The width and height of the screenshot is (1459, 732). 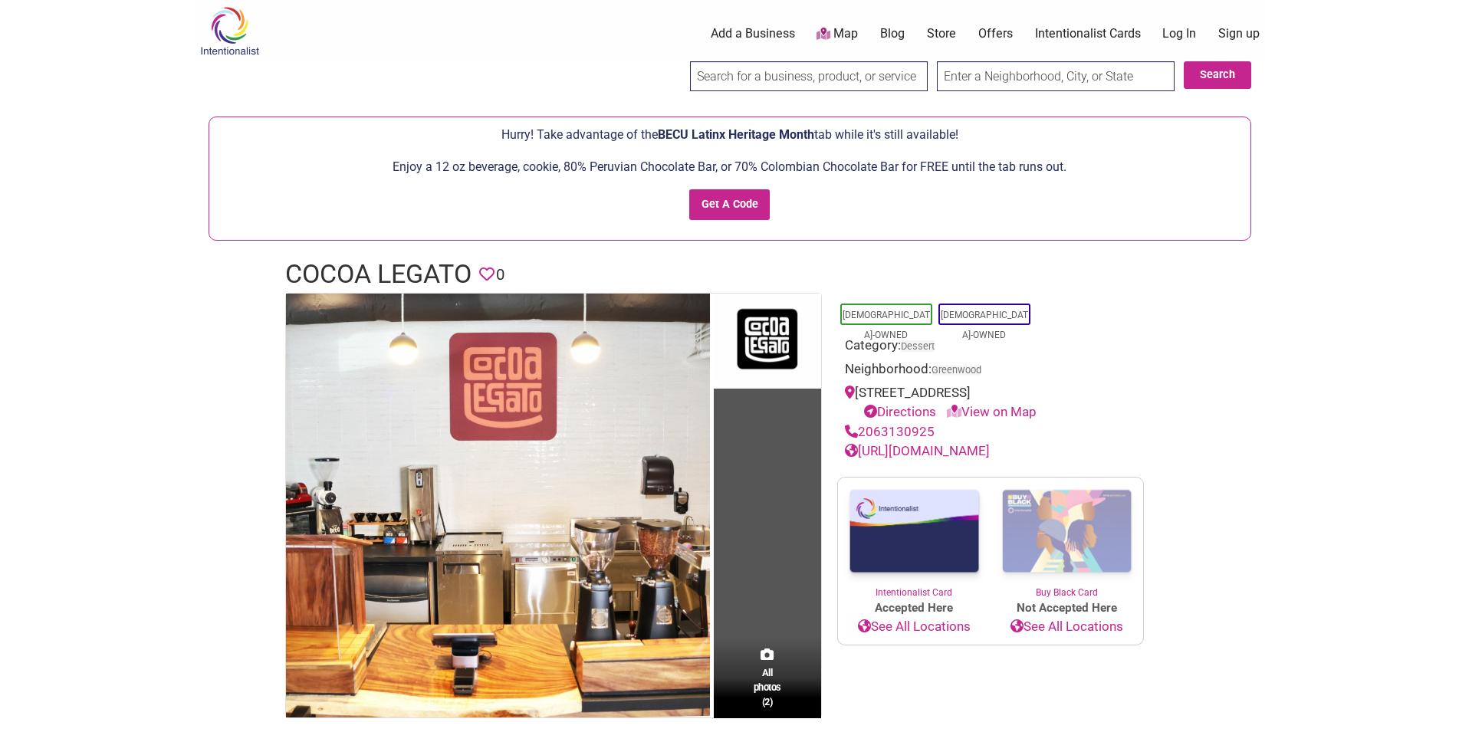 What do you see at coordinates (914, 538) in the screenshot?
I see `a: Intentionalist Card` at bounding box center [914, 538].